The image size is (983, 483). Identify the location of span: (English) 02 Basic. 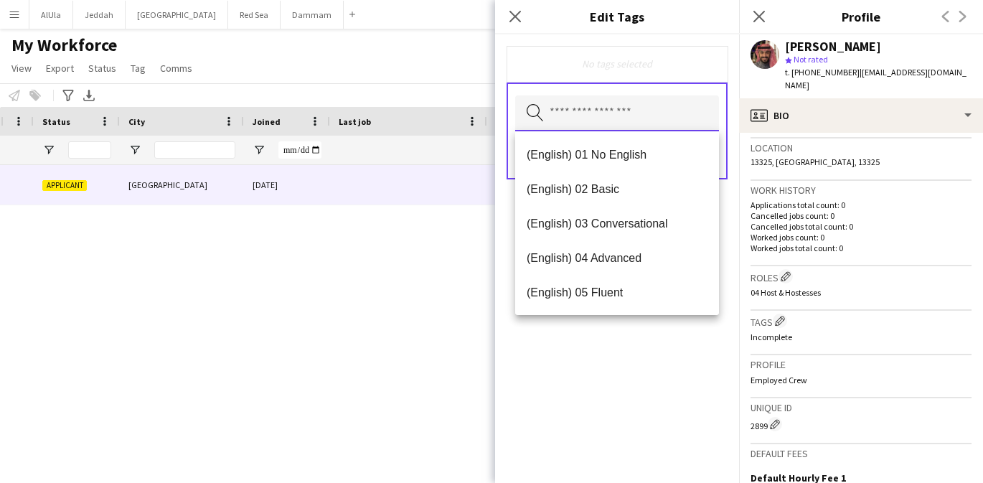
(617, 189).